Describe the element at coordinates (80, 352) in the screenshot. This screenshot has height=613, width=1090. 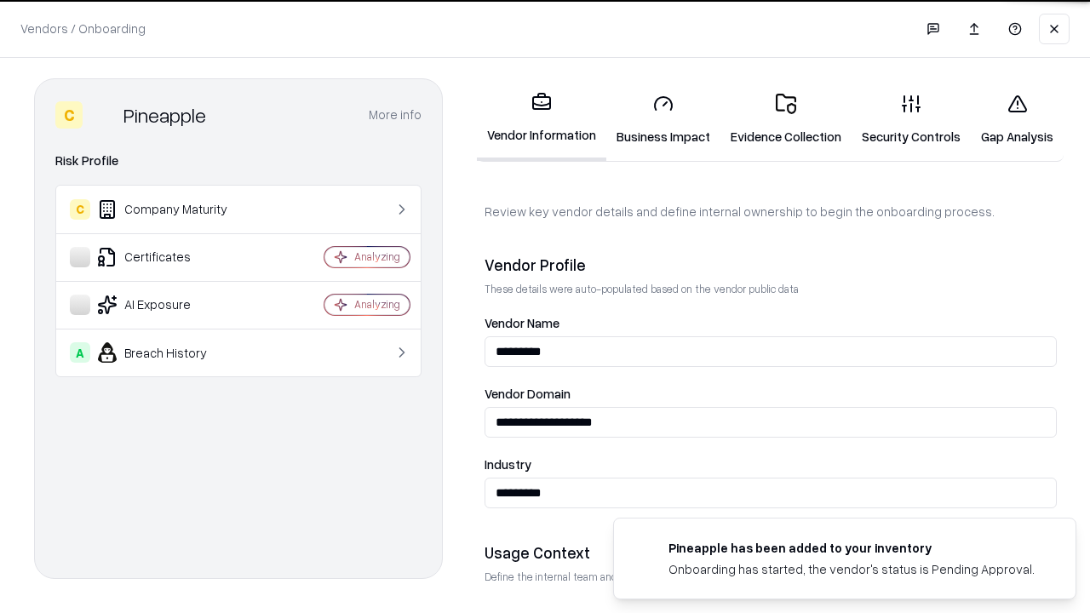
I see `div: A` at that location.